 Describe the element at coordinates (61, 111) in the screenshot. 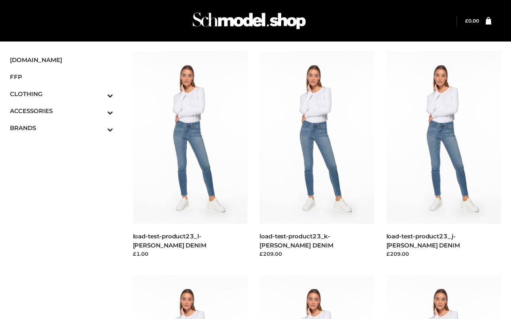

I see `span: ACCESSORIES` at that location.